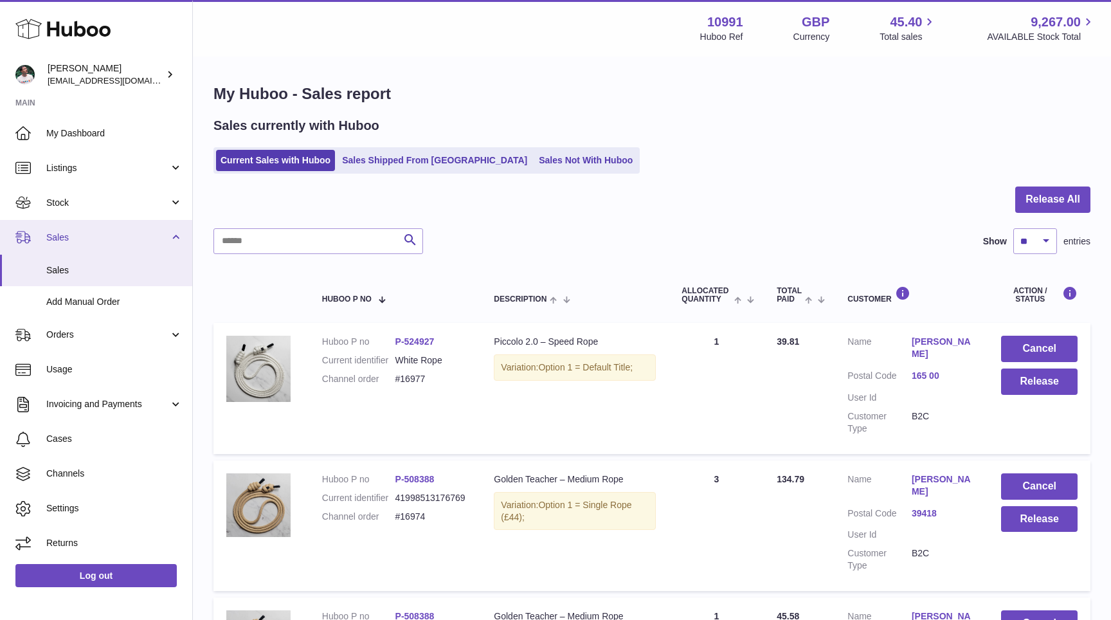 This screenshot has height=620, width=1111. What do you see at coordinates (706, 295) in the screenshot?
I see `span: ALLOCATED Quantity` at bounding box center [706, 295].